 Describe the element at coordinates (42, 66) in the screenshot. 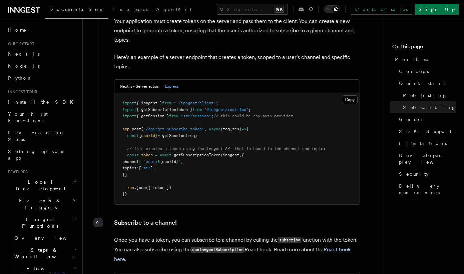

I see `a: Node.js` at that location.